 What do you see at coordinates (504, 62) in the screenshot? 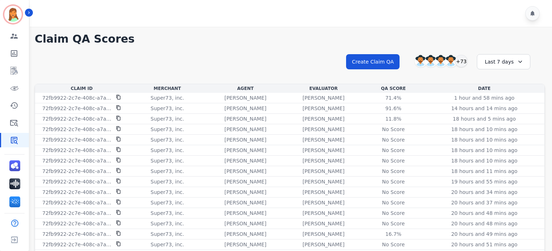
I see `div: Last 7 days` at bounding box center [504, 62].